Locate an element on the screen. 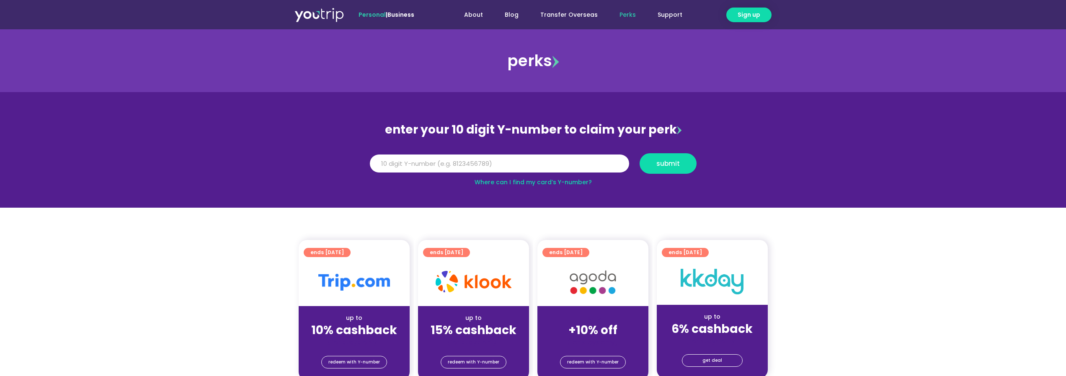 The width and height of the screenshot is (1066, 376). a: Business is located at coordinates (401, 15).